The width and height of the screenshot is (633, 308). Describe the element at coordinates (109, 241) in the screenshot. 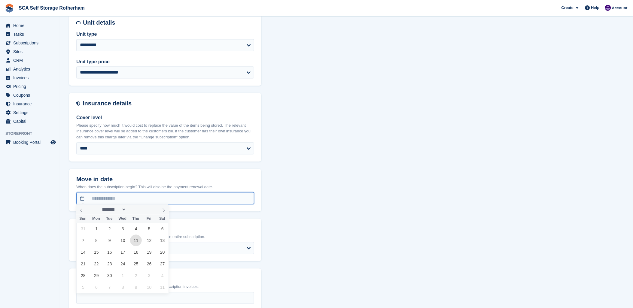

I see `span: September 9, 2025` at that location.